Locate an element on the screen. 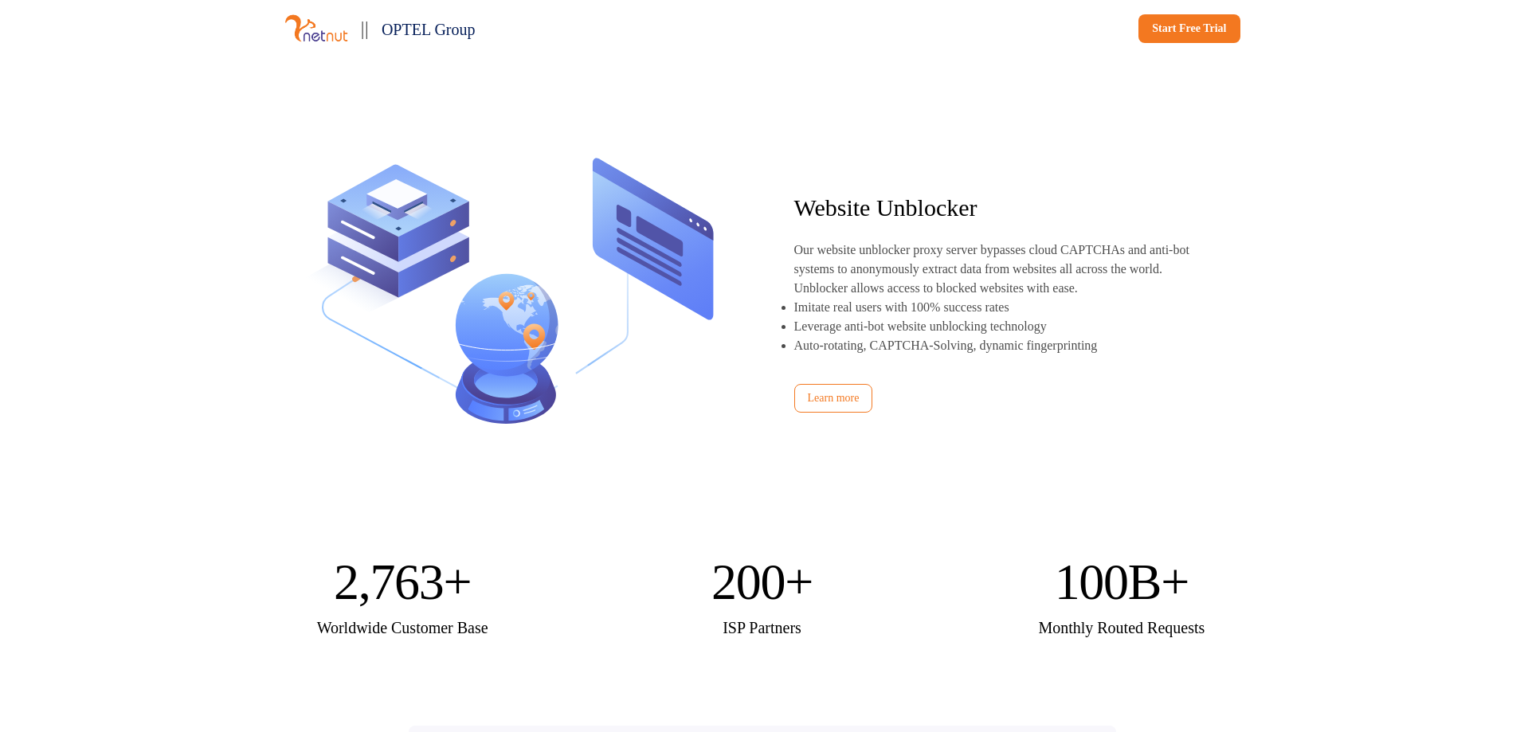  p: Our website unblocker proxy server bypasses cloud CAPTCHAs and anti-bot systems to anonymously ex... is located at coordinates (1003, 269).